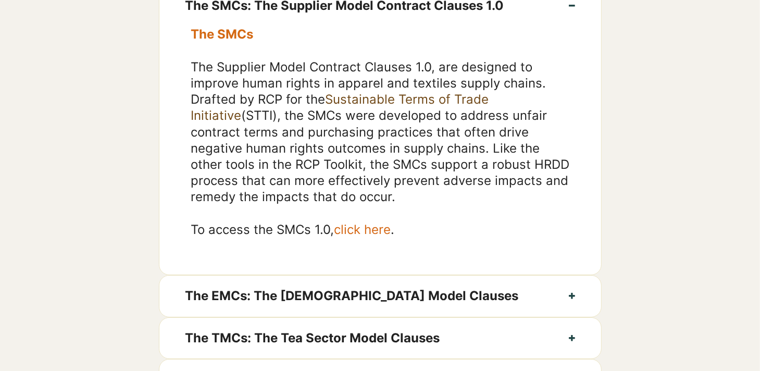 This screenshot has height=371, width=760. I want to click on div: The SMCs: The Supplier Model Contract Clauses 1.0, so click(380, 150).